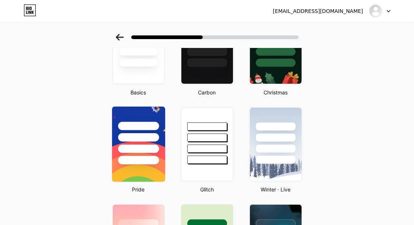 The height and width of the screenshot is (225, 414). What do you see at coordinates (276, 189) in the screenshot?
I see `div: Winter · Live` at bounding box center [276, 189].